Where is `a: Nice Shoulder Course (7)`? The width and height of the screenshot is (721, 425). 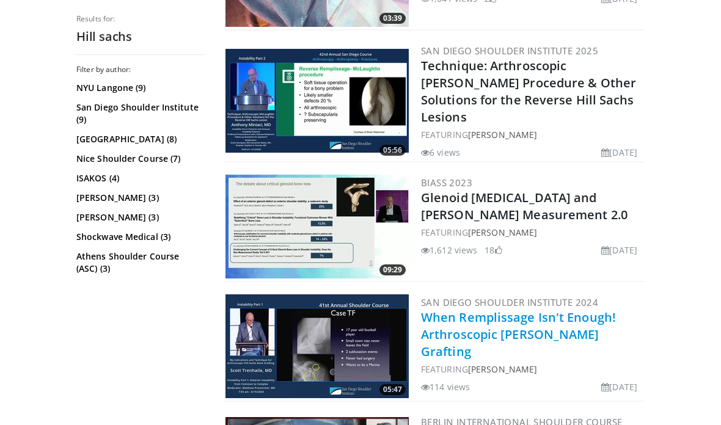
a: Nice Shoulder Course (7) is located at coordinates (139, 159).